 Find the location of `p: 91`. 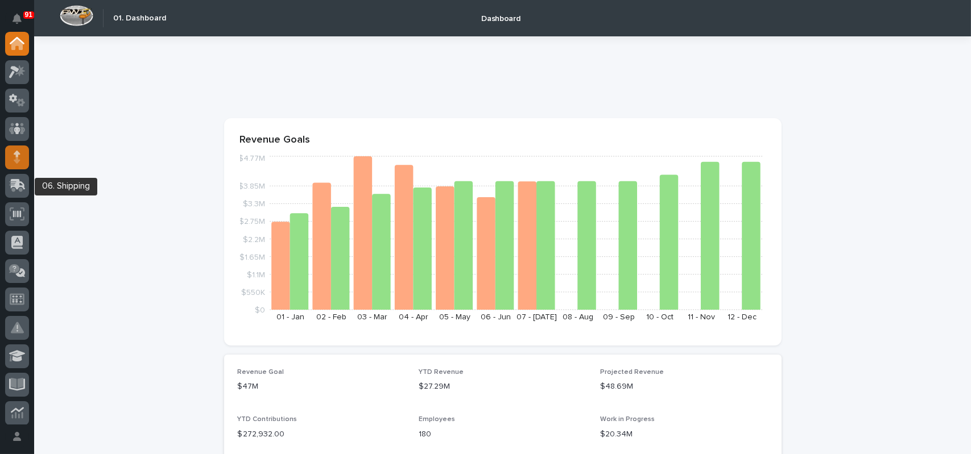

p: 91 is located at coordinates (28, 15).